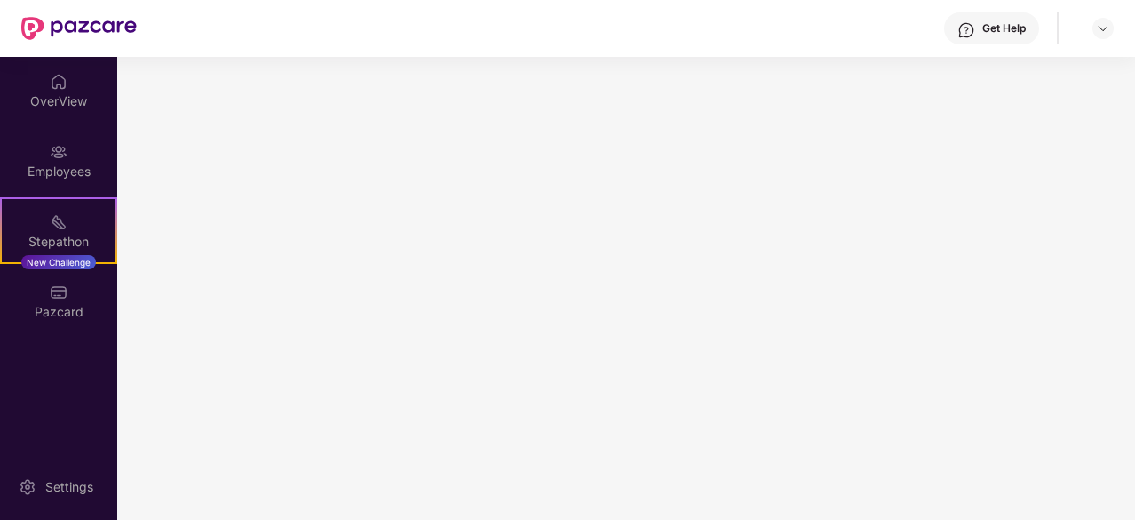 Image resolution: width=1135 pixels, height=520 pixels. Describe the element at coordinates (69, 487) in the screenshot. I see `div: Settings` at that location.